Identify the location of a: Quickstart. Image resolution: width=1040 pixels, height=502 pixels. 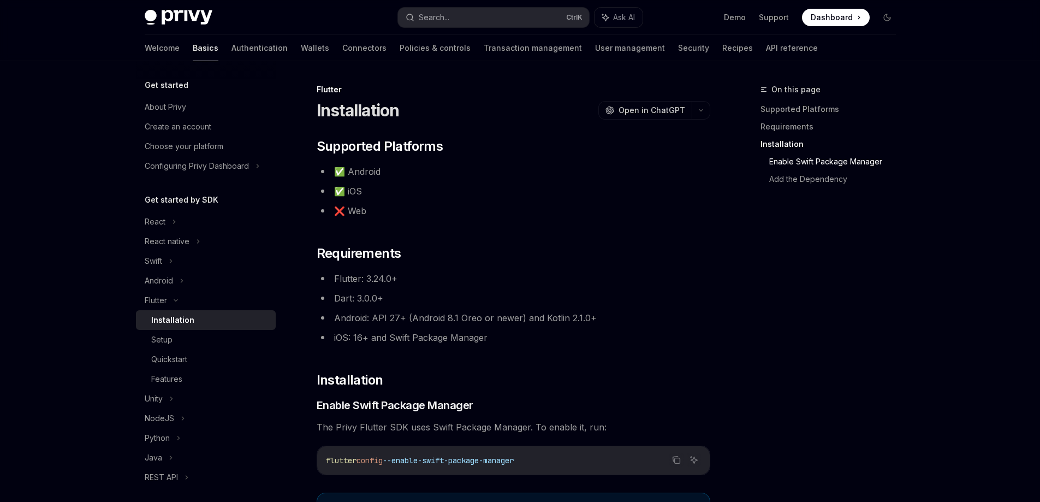
(206, 359).